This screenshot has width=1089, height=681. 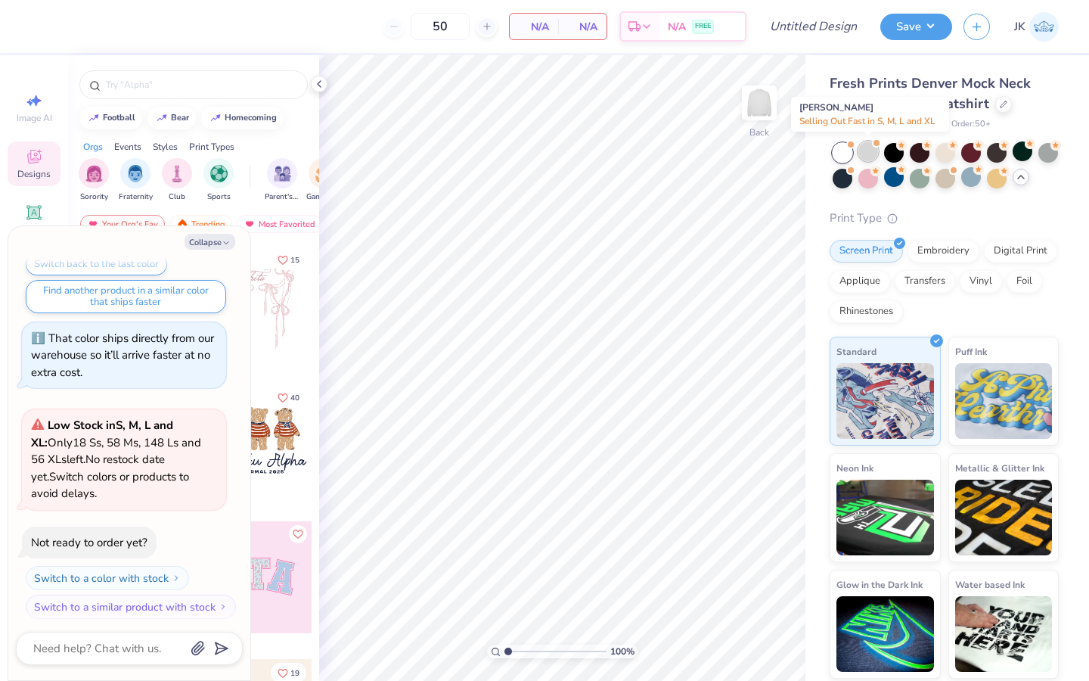 I want to click on div: That color ships directly from our warehouse so it’ll arrive faster at no extra cost., so click(x=123, y=355).